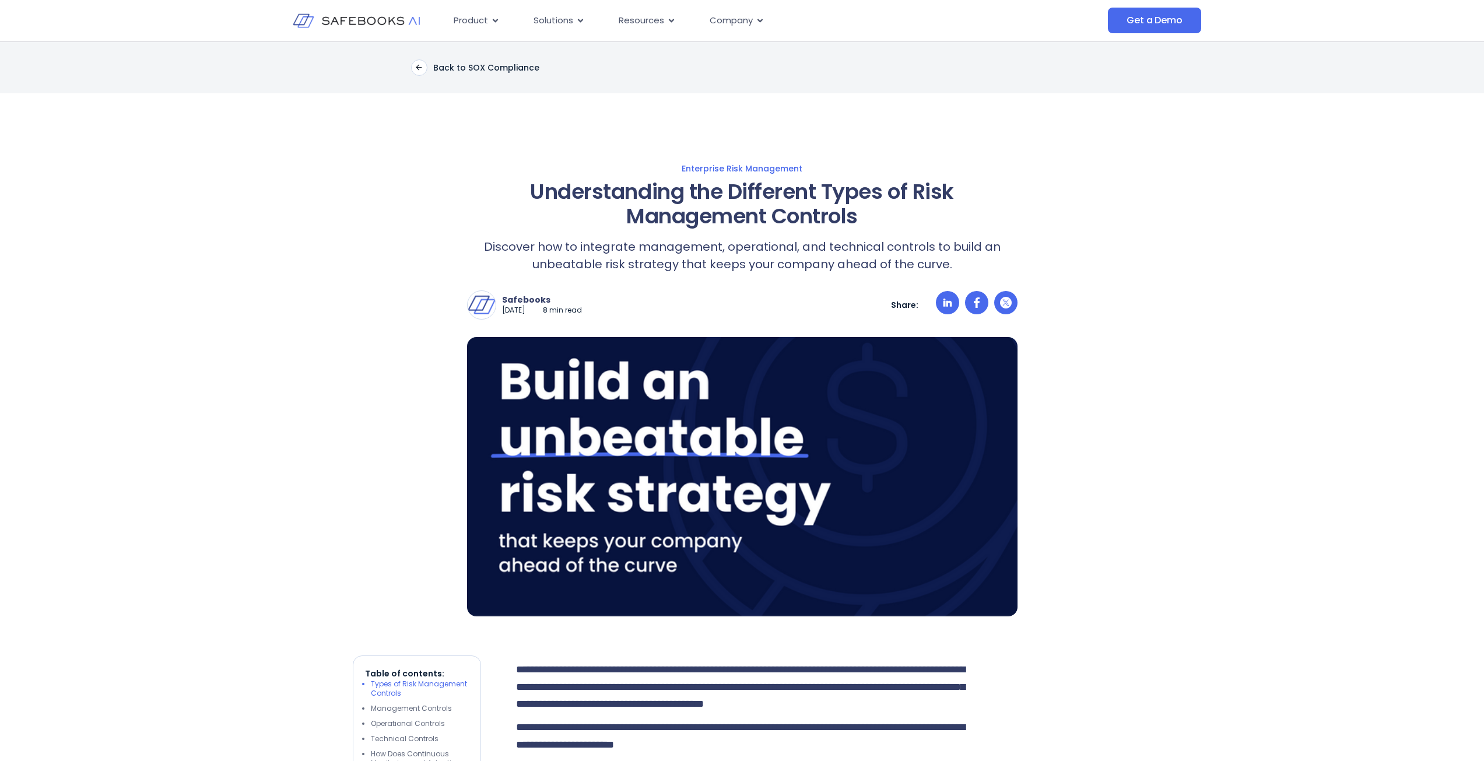 This screenshot has height=761, width=1484. What do you see at coordinates (486, 68) in the screenshot?
I see `p: Back to SOX Compliance` at bounding box center [486, 68].